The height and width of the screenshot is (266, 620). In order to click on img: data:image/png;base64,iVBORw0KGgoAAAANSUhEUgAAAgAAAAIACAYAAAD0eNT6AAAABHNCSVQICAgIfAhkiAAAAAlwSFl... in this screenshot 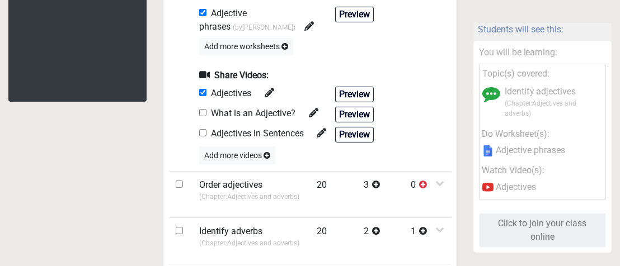, I will do `click(488, 151)`.